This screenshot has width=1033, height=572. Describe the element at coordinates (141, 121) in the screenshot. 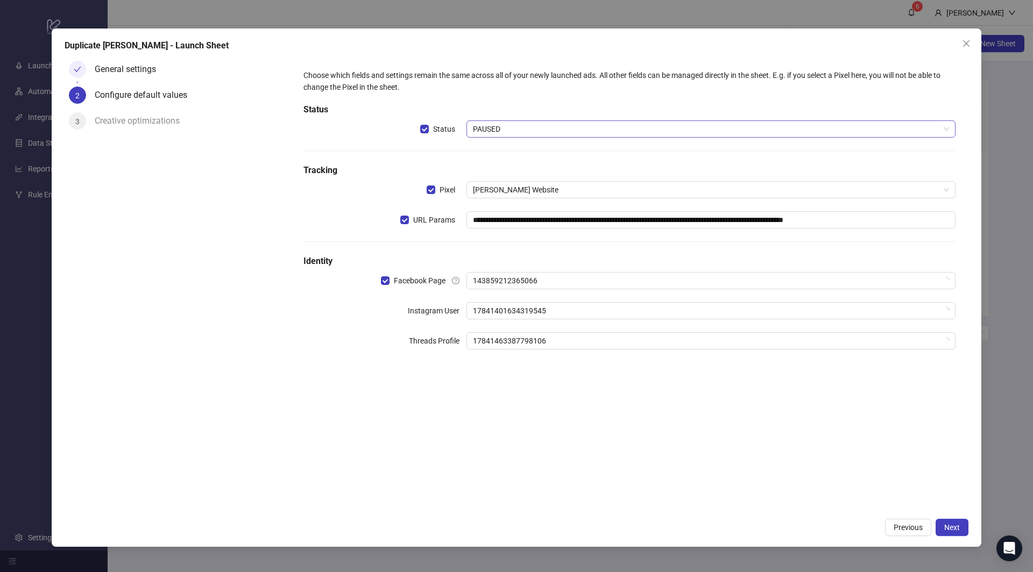

I see `div: Creative optimizations` at that location.